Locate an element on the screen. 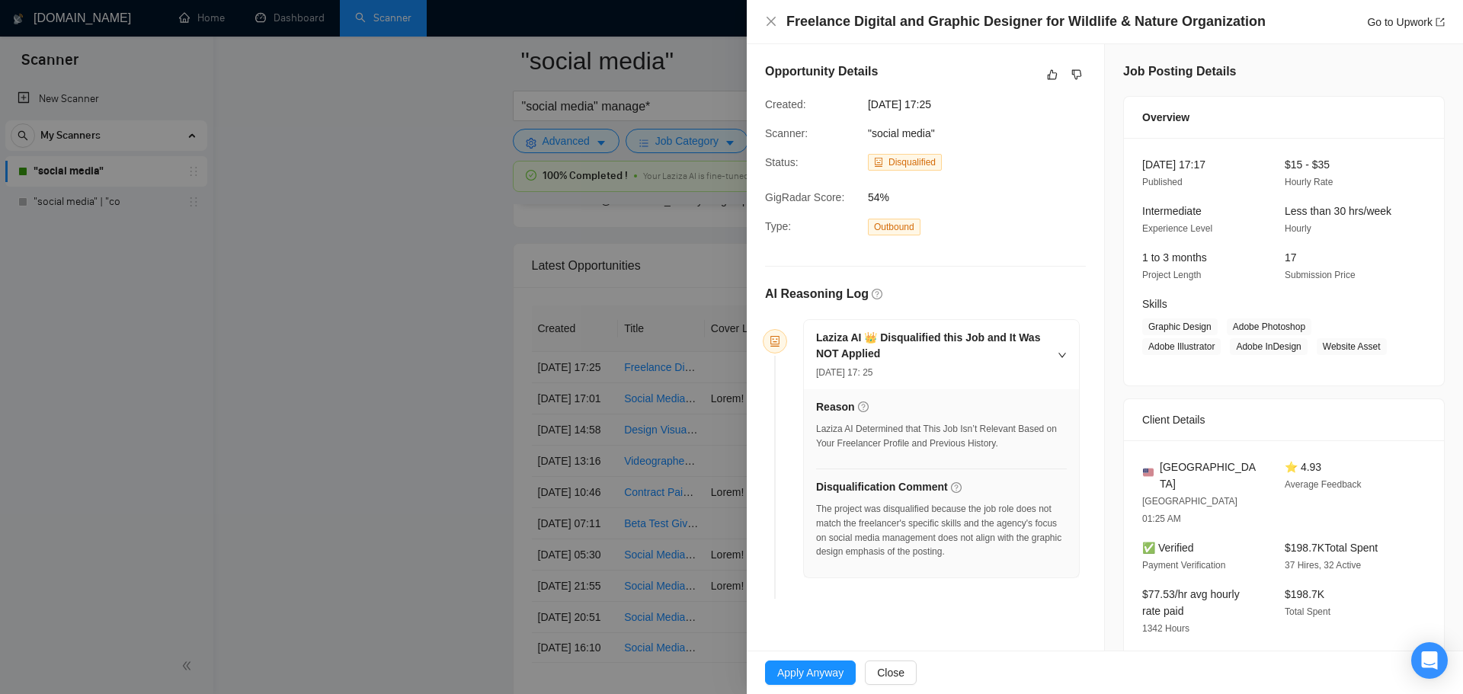 This screenshot has height=694, width=1463. span: Published is located at coordinates (1162, 182).